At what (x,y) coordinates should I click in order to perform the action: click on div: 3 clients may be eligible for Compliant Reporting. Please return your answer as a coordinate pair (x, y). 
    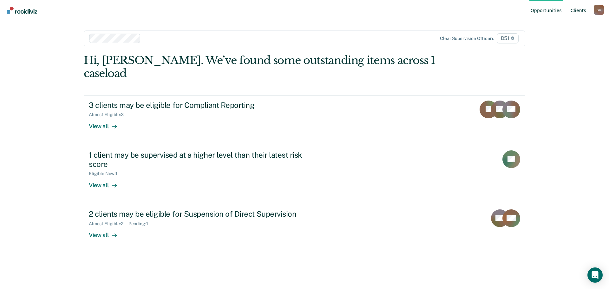
    Looking at the image, I should click on (200, 105).